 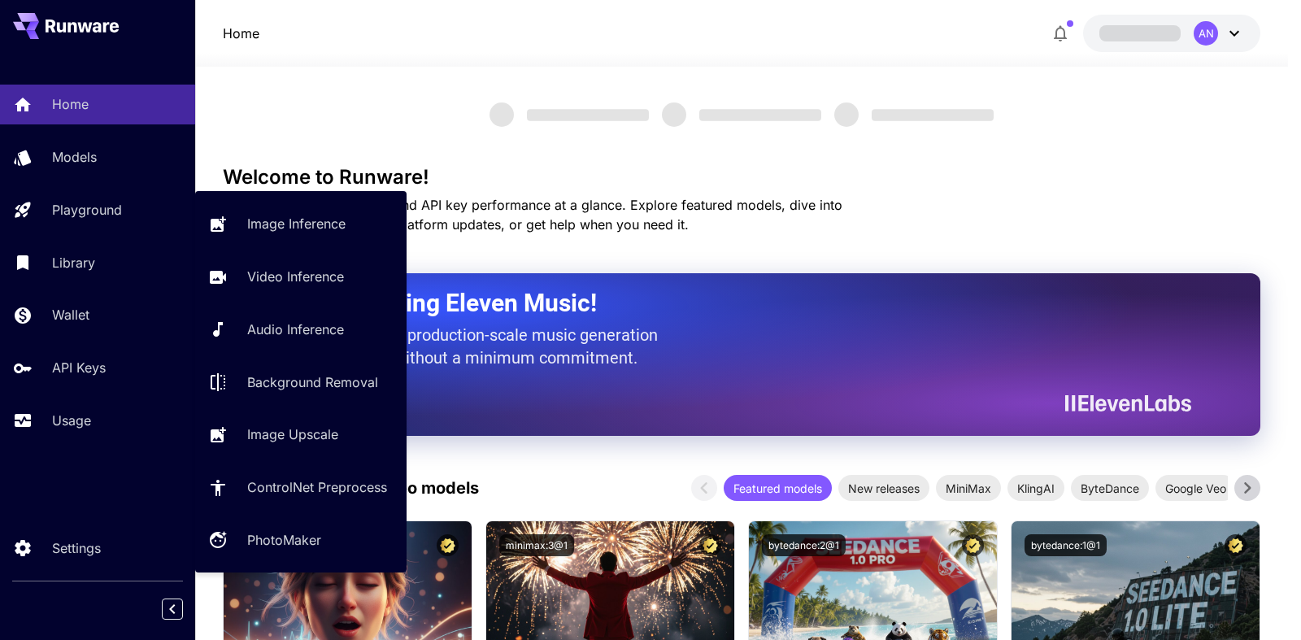 I want to click on button: bytedance:1@1, so click(x=1065, y=545).